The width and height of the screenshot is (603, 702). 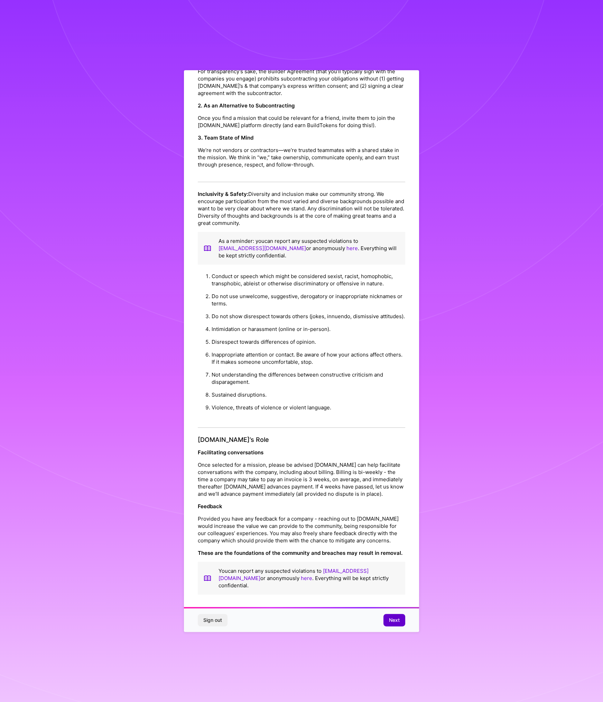 I want to click on strong: Facilitating conversations, so click(x=231, y=453).